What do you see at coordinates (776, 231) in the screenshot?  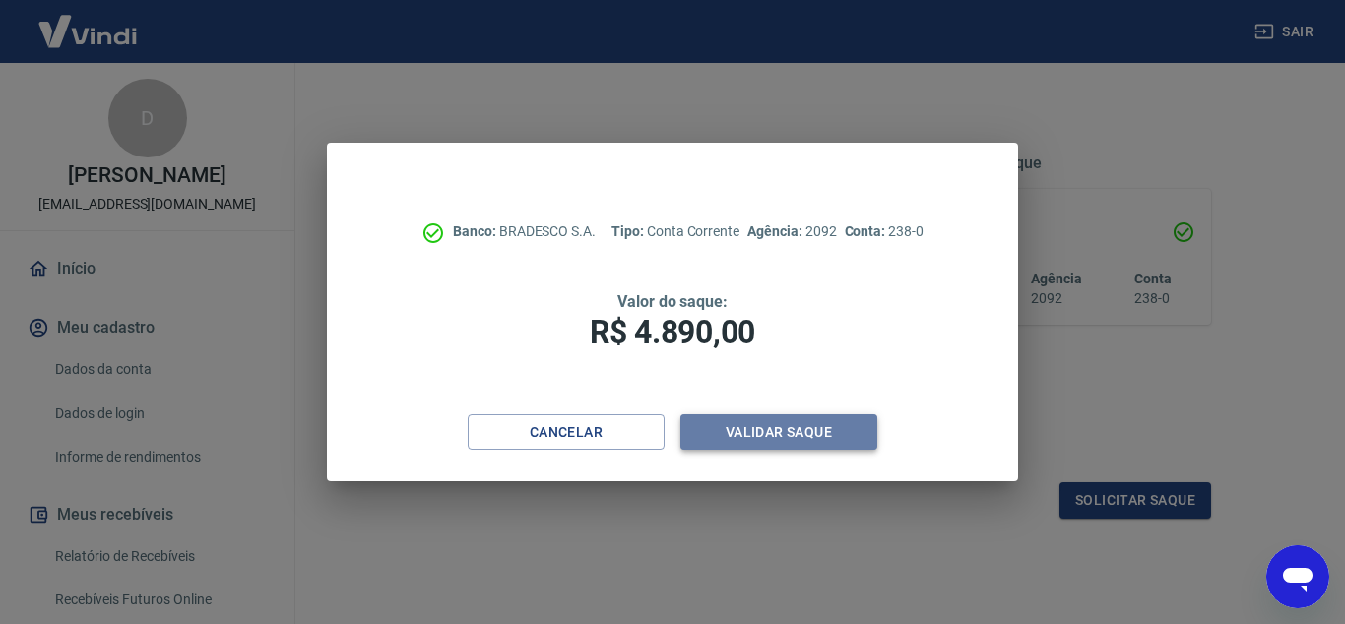 I see `span: Agência:` at bounding box center [776, 231].